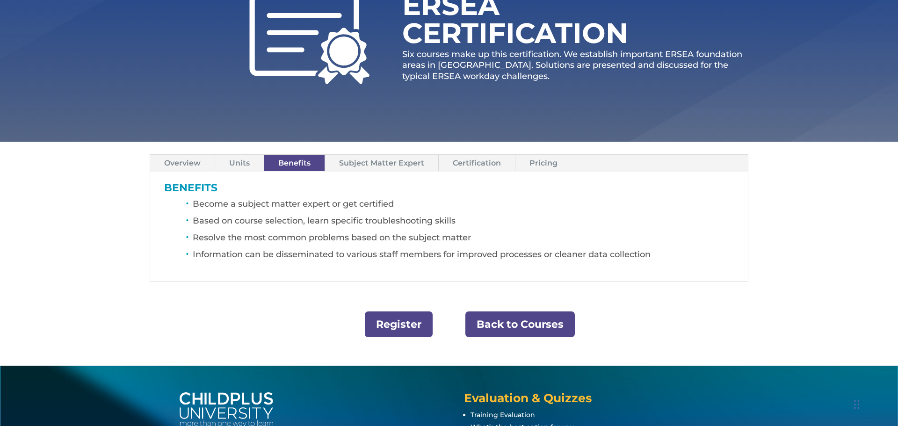 The image size is (898, 426). What do you see at coordinates (476, 163) in the screenshot?
I see `a: Certification` at bounding box center [476, 163].